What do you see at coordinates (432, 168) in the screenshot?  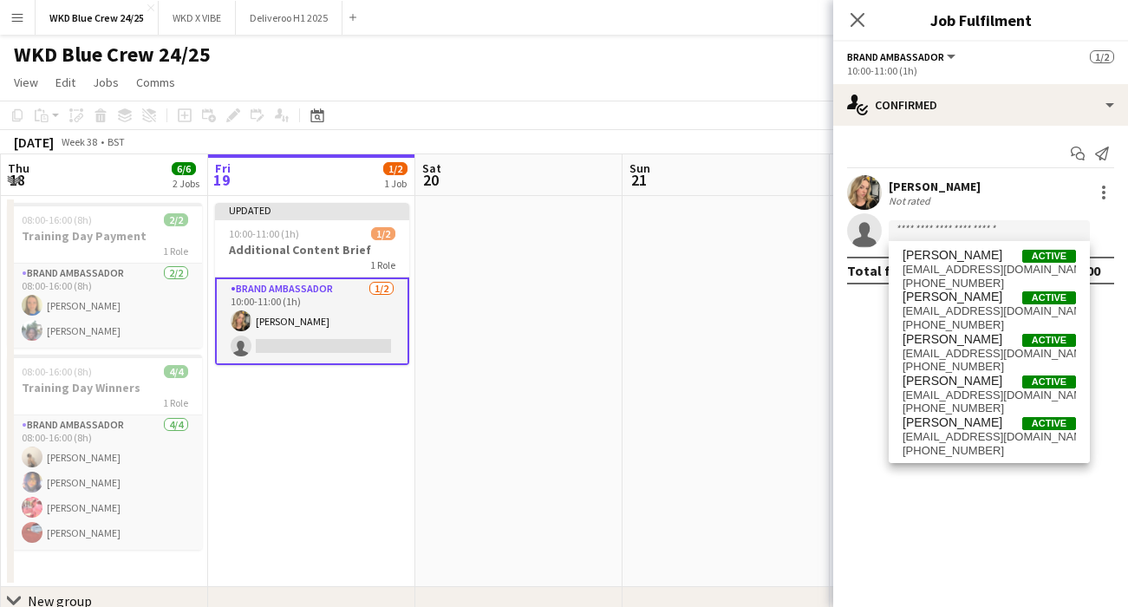 I see `span: Sat` at bounding box center [432, 168].